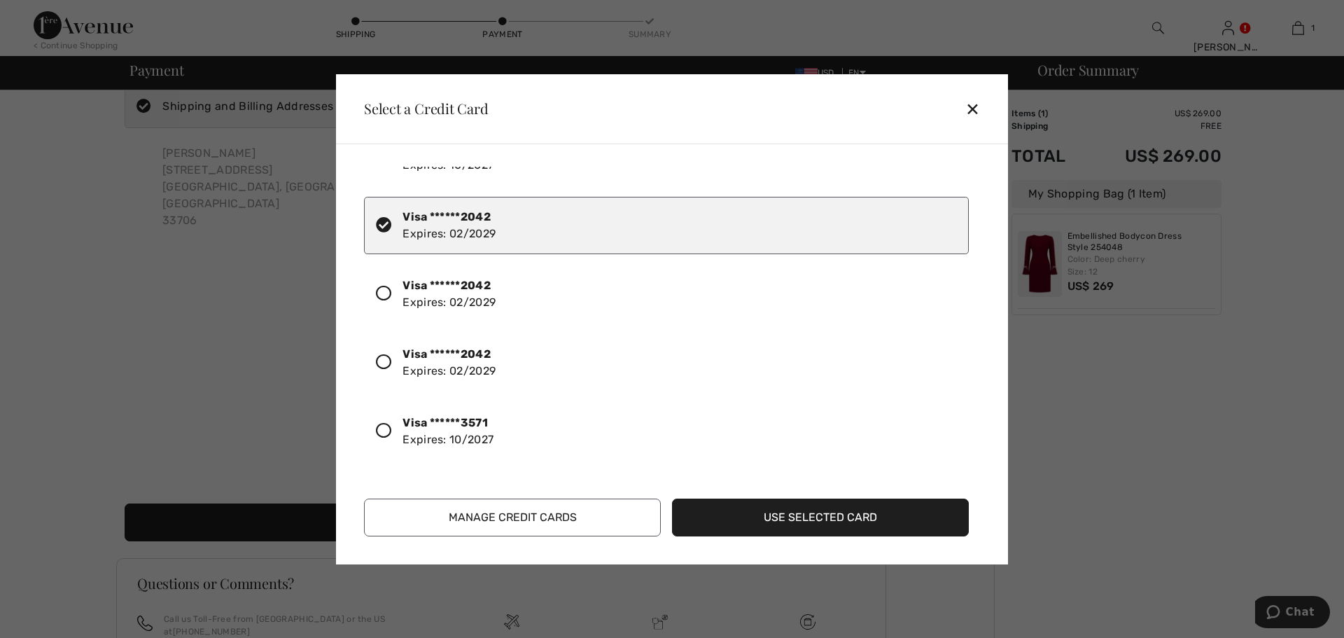 The height and width of the screenshot is (638, 1344). What do you see at coordinates (45, 16) in the screenshot?
I see `span: Chat` at bounding box center [45, 16].